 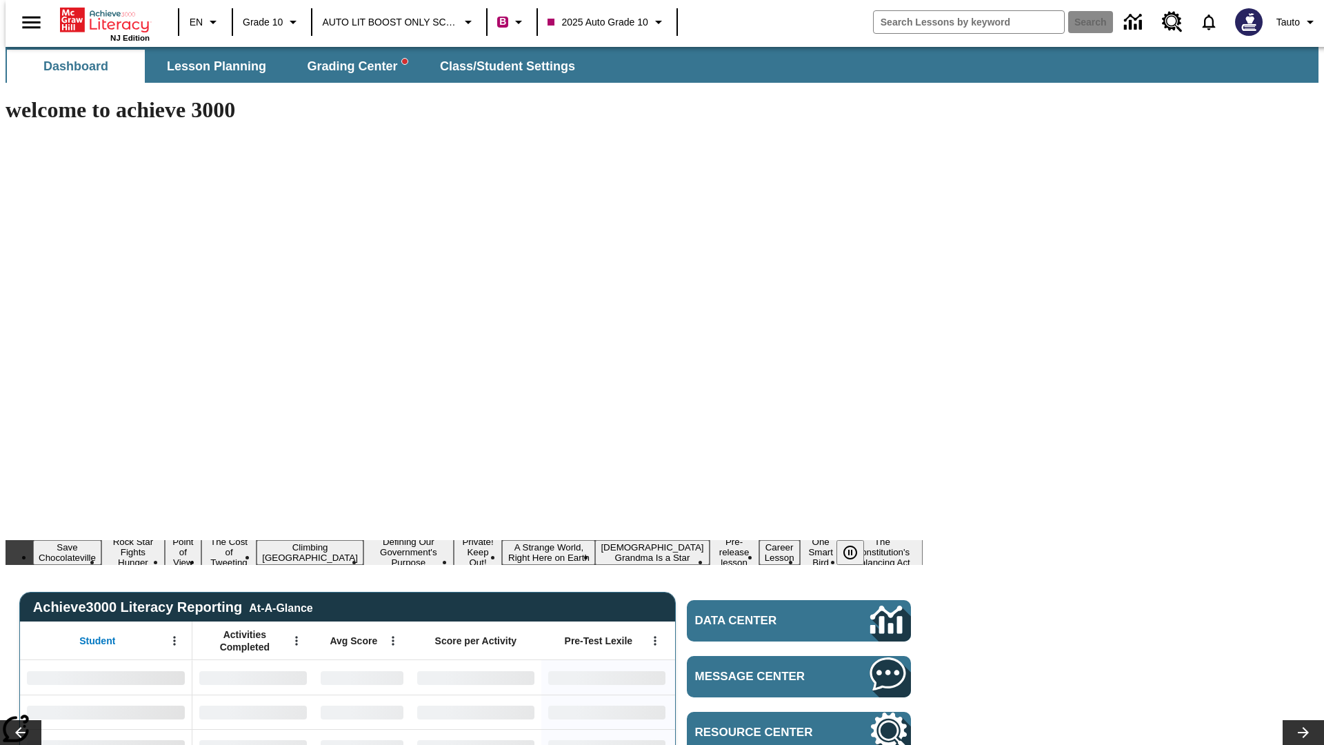 What do you see at coordinates (1208, 22) in the screenshot?
I see `a: Notifications` at bounding box center [1208, 22].